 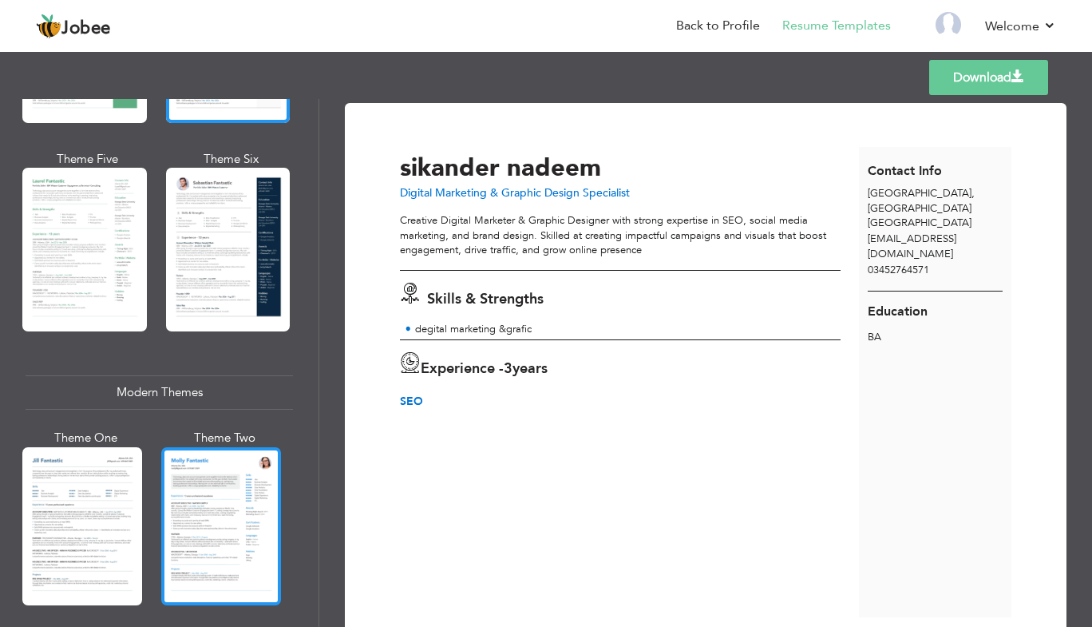 What do you see at coordinates (898, 270) in the screenshot?
I see `span: 03452764571` at bounding box center [898, 270].